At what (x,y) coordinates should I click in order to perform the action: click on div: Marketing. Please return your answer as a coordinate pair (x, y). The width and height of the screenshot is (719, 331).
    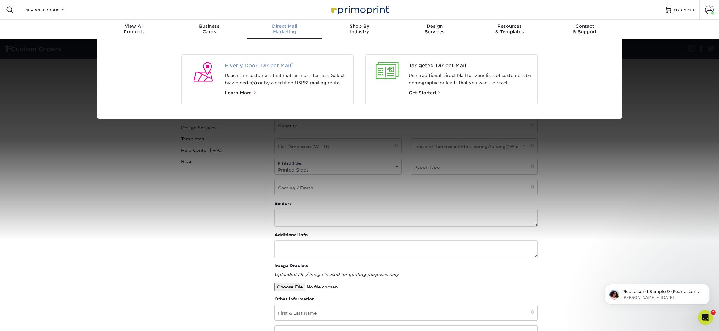
    Looking at the image, I should click on (284, 29).